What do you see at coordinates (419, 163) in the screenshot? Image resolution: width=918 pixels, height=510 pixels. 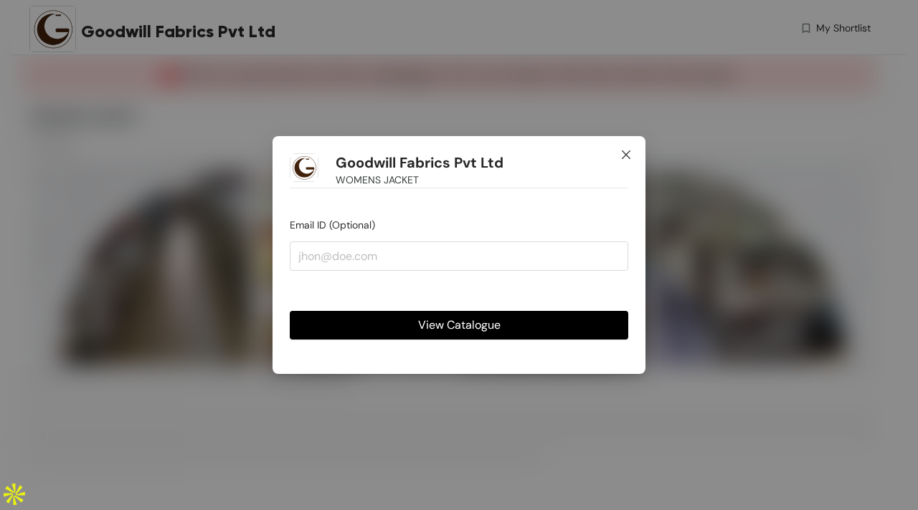 I see `h1: Goodwill Fabrics Pvt Ltd` at bounding box center [419, 163].